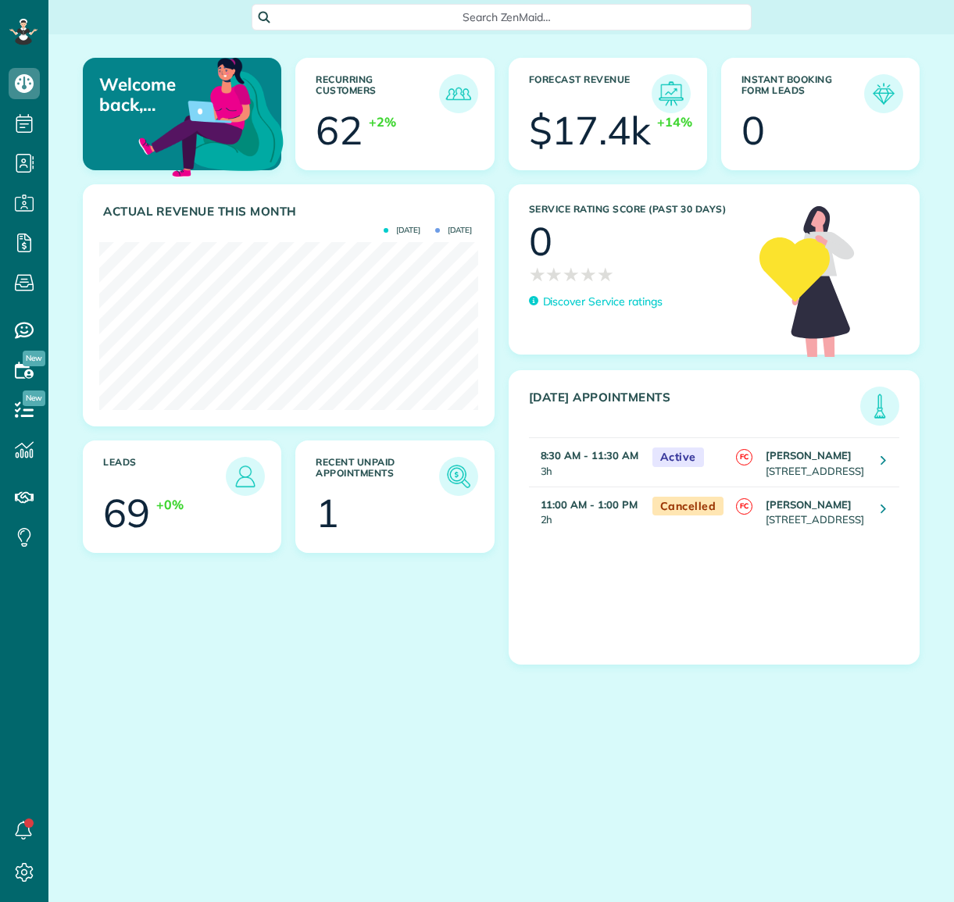  I want to click on p: Discover Service ratings, so click(602, 302).